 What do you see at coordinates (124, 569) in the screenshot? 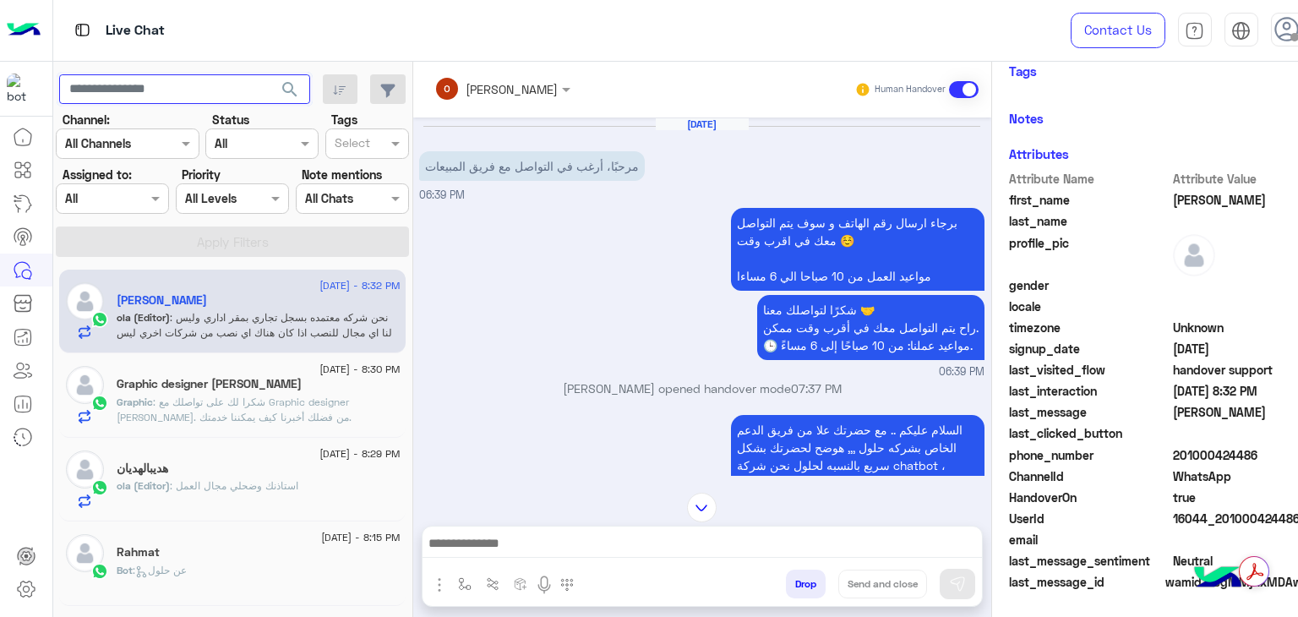
I see `span: Bot` at bounding box center [124, 569].